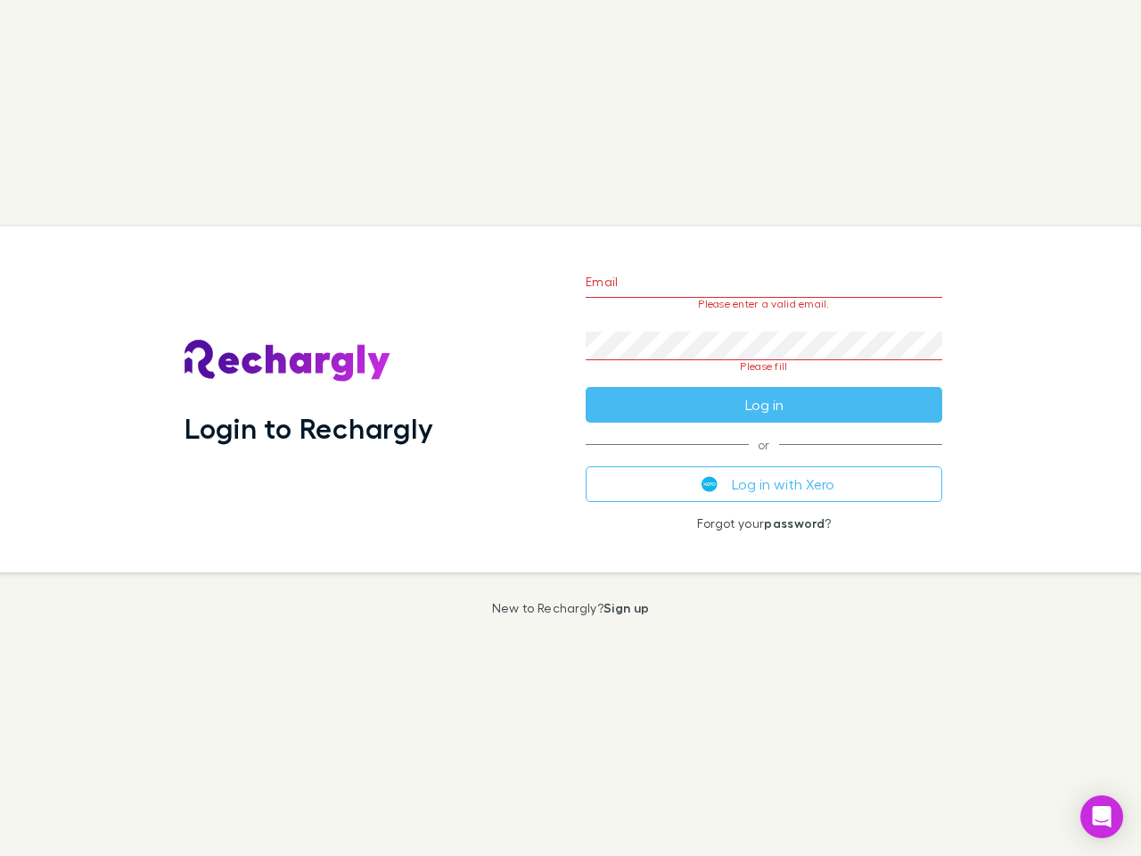  Describe the element at coordinates (1102, 817) in the screenshot. I see `div: Open Intercom Messenger` at that location.